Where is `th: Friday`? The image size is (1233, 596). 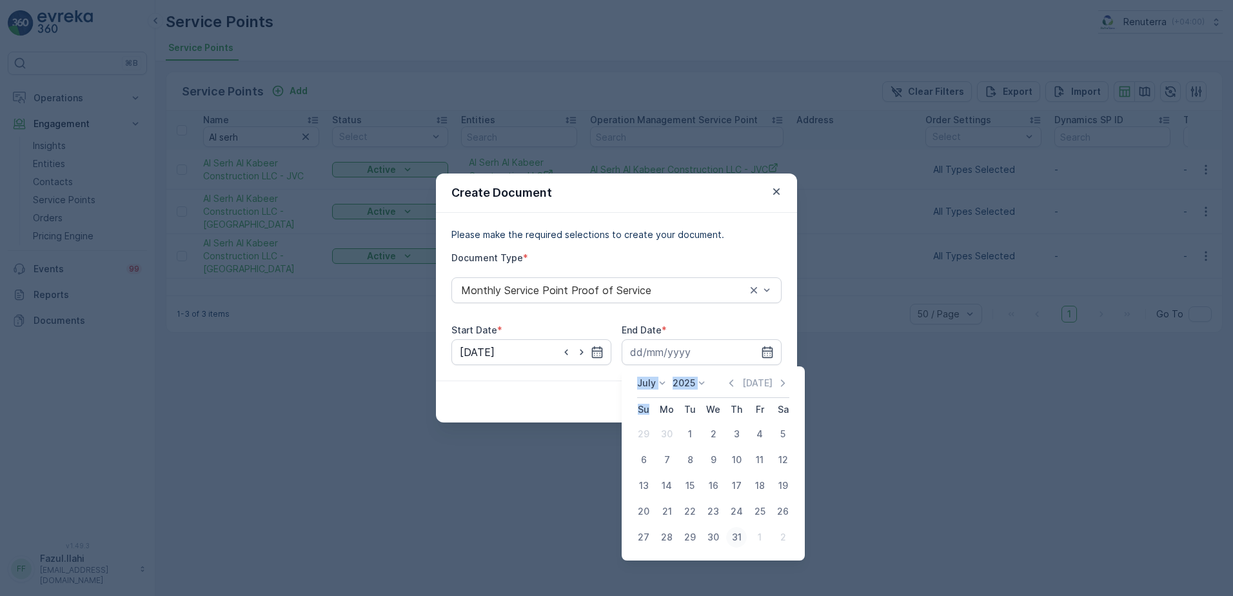 th: Friday is located at coordinates (760, 409).